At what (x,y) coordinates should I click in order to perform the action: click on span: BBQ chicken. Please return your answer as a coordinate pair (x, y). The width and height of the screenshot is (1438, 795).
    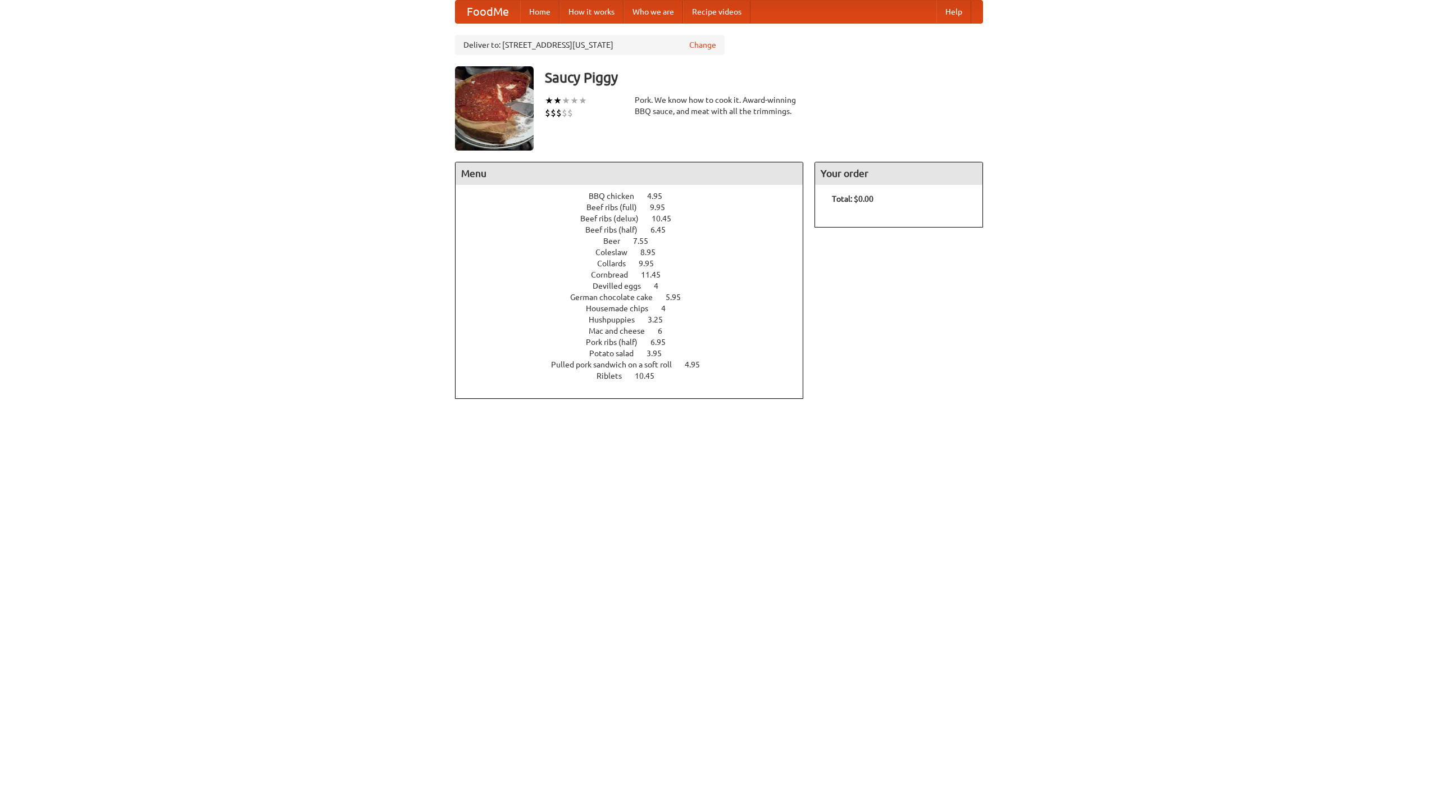
    Looking at the image, I should click on (617, 196).